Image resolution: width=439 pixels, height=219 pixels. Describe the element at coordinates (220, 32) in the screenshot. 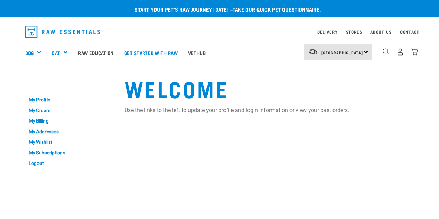

I see `nav: dropdown navigation` at that location.